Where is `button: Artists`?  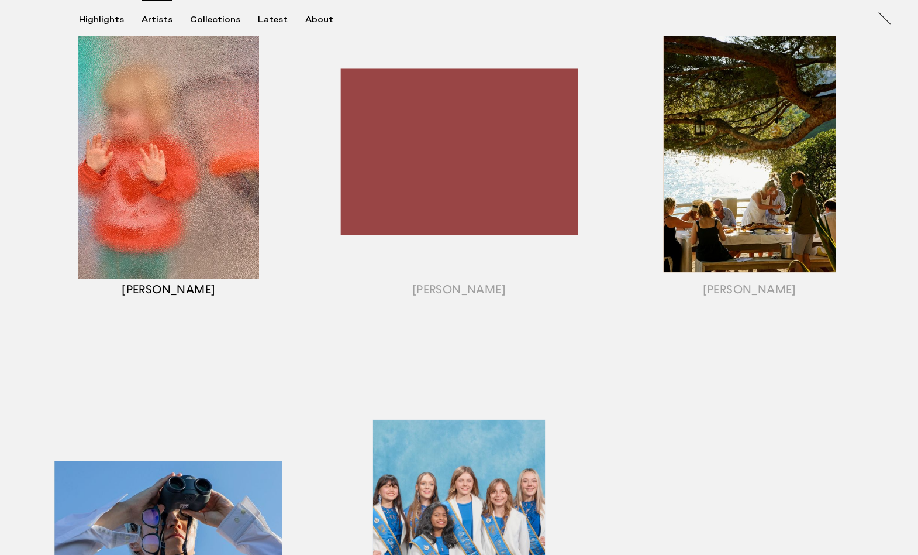
button: Artists is located at coordinates (166, 20).